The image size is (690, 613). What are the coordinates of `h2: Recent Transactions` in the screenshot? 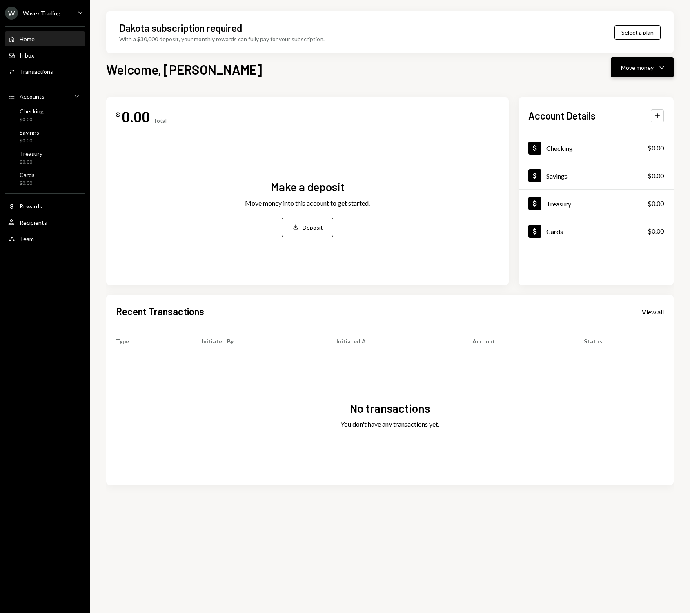 It's located at (160, 311).